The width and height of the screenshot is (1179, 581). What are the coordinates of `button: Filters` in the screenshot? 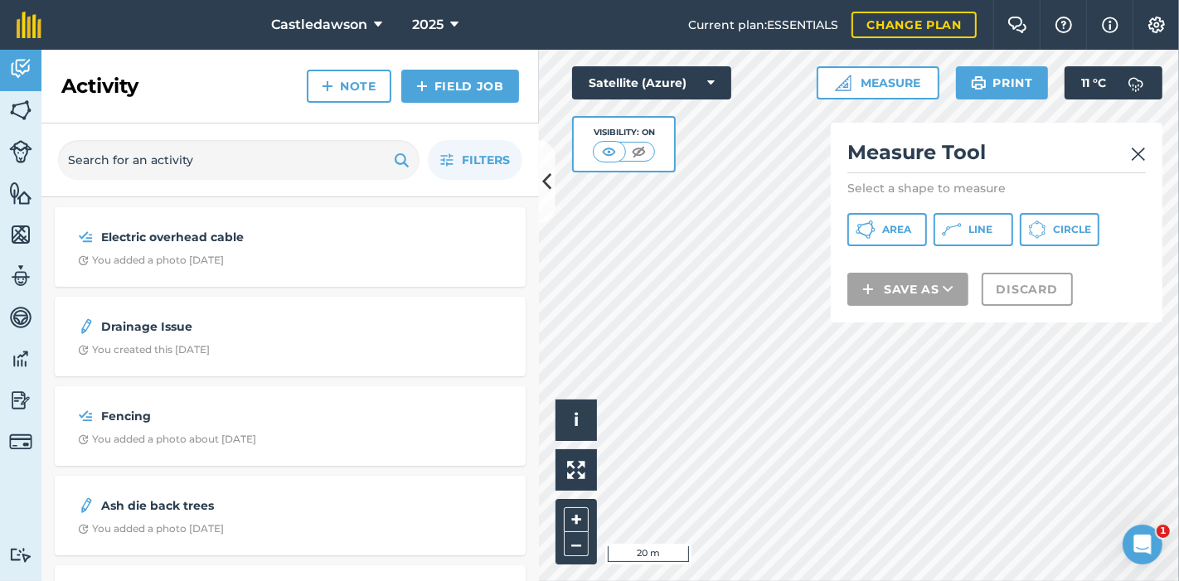 It's located at (475, 160).